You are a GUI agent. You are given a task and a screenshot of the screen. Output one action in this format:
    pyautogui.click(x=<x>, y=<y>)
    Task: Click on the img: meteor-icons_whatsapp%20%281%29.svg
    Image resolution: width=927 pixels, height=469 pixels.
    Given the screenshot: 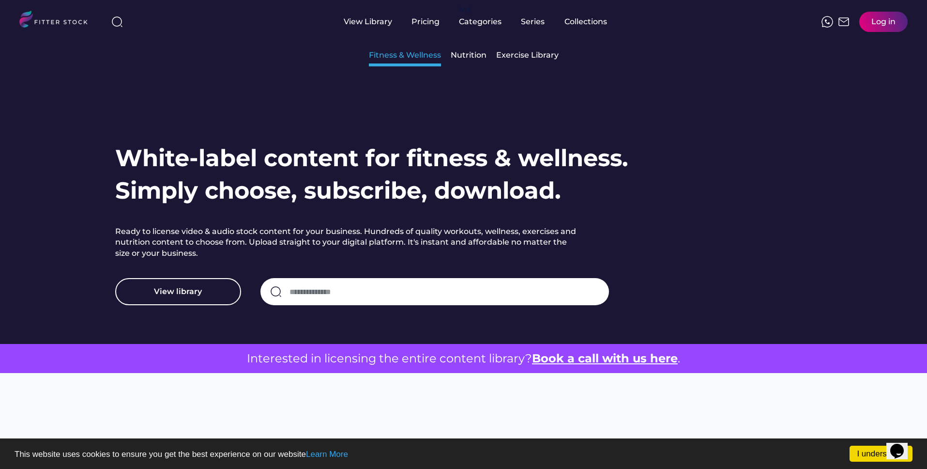 What is the action you would take?
    pyautogui.click(x=828, y=22)
    